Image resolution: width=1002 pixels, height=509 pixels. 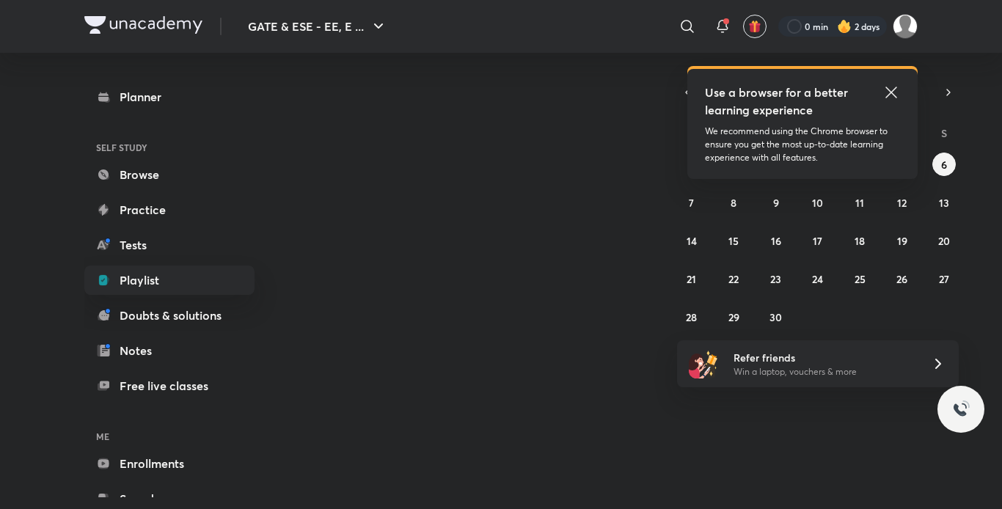 I want to click on abbr: September 29, 2025, so click(x=734, y=317).